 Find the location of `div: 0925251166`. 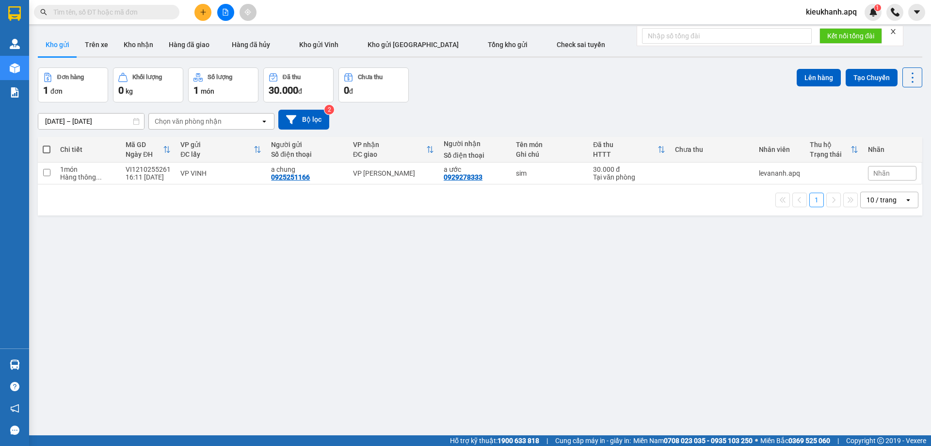

div: 0925251166 is located at coordinates (290, 177).